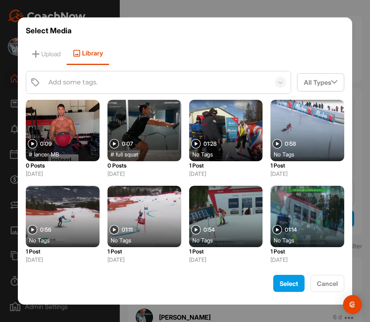 This screenshot has height=322, width=370. I want to click on span: lancer MB, so click(46, 154).